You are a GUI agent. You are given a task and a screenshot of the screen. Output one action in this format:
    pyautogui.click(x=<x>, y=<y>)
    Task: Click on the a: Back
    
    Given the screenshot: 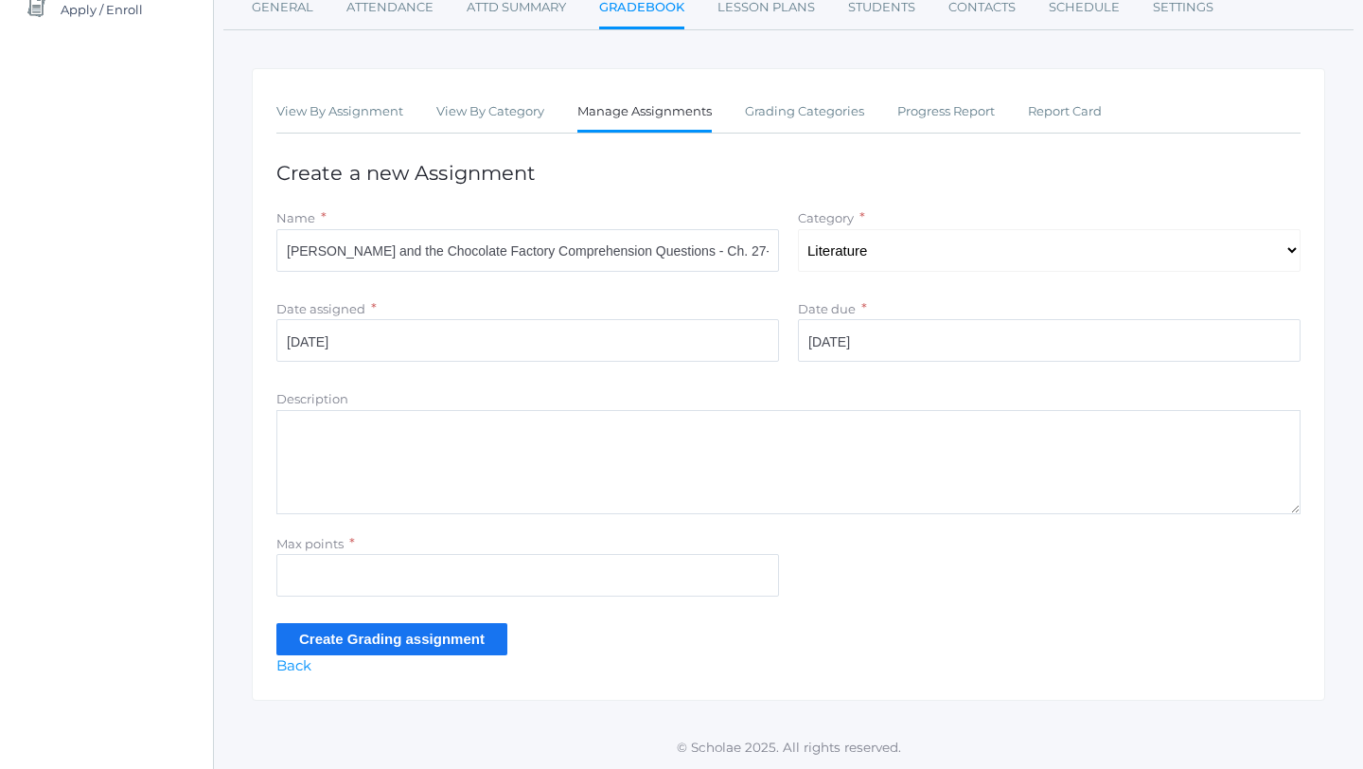 What is the action you would take?
    pyautogui.click(x=294, y=665)
    